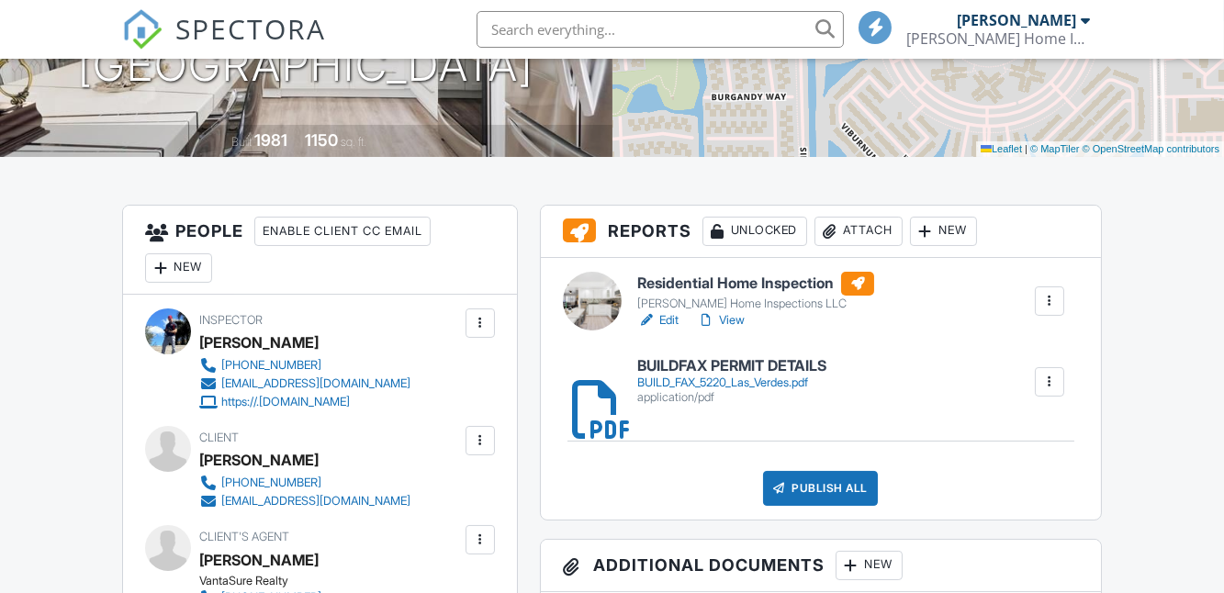  I want to click on h6: Residential Home Inspection, so click(756, 284).